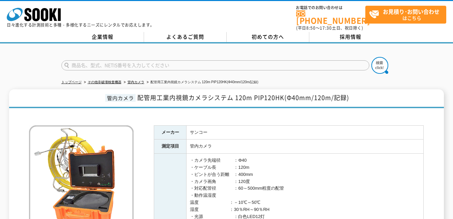  I want to click on img: btn_search.png, so click(380, 65).